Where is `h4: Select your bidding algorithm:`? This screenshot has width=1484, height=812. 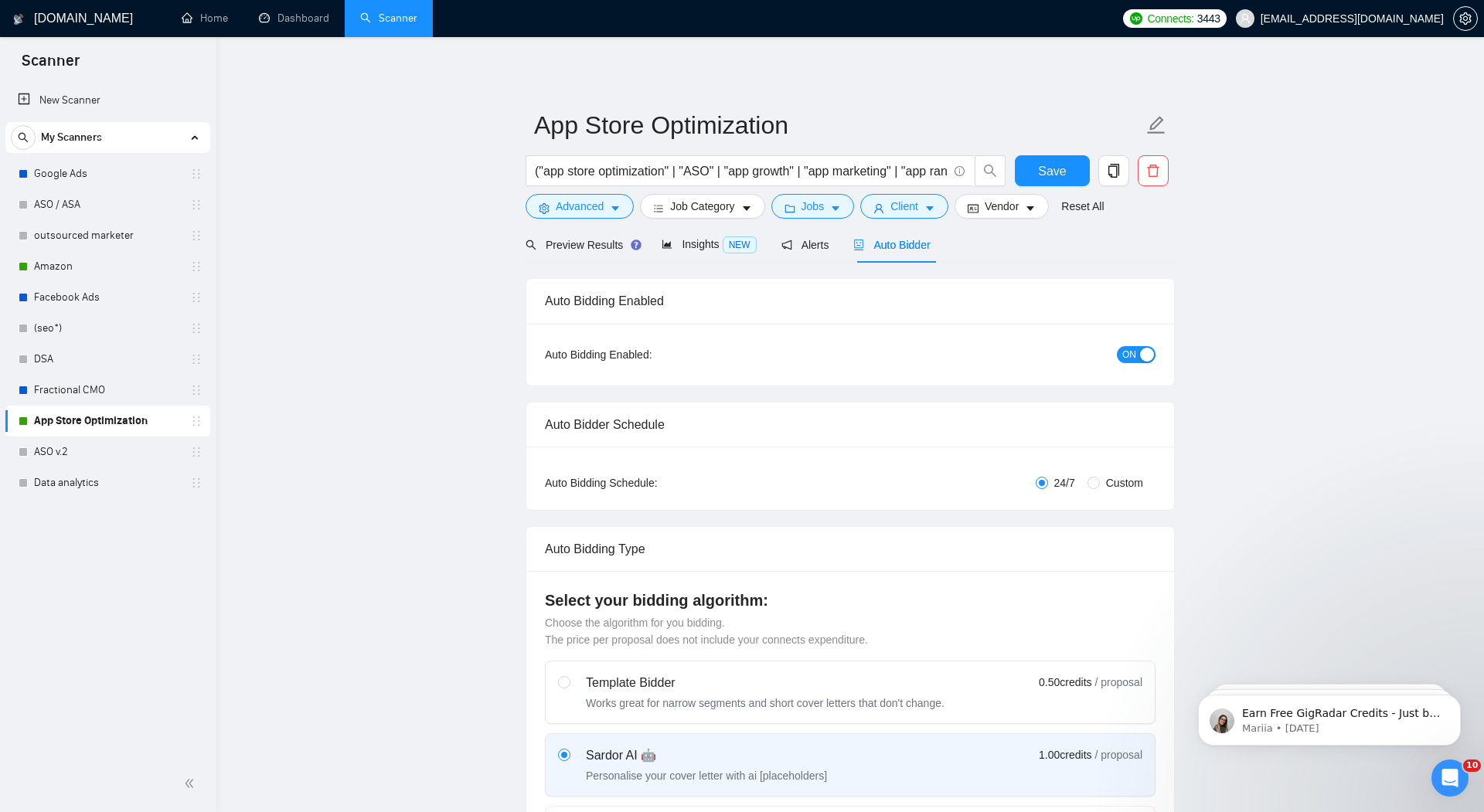 h4: Select your bidding algorithm: is located at coordinates (850, 600).